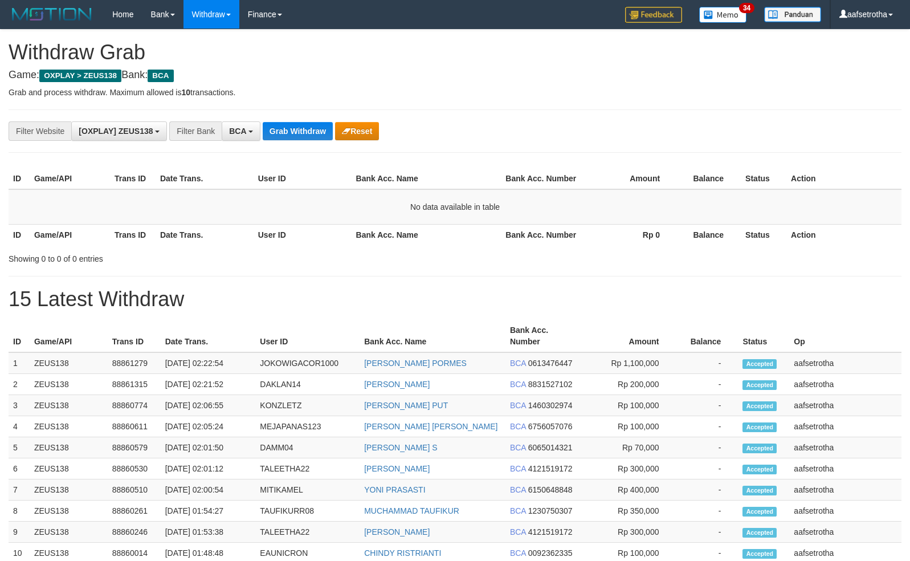  I want to click on td: DAKLAN14, so click(307, 384).